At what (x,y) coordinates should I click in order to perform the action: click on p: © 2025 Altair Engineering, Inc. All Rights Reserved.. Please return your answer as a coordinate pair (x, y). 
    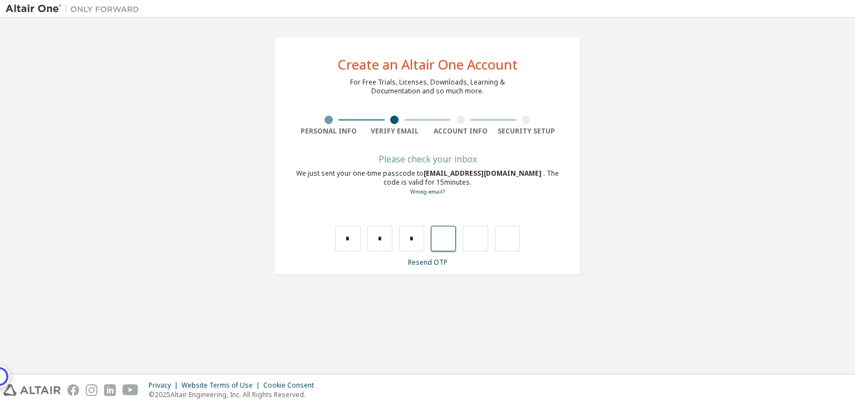
    Looking at the image, I should click on (234, 395).